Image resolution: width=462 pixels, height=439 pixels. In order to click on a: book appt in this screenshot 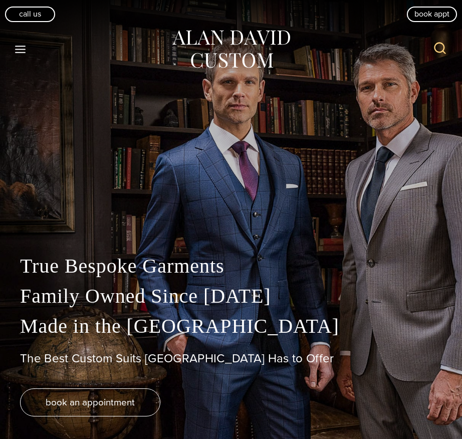, I will do `click(432, 14)`.